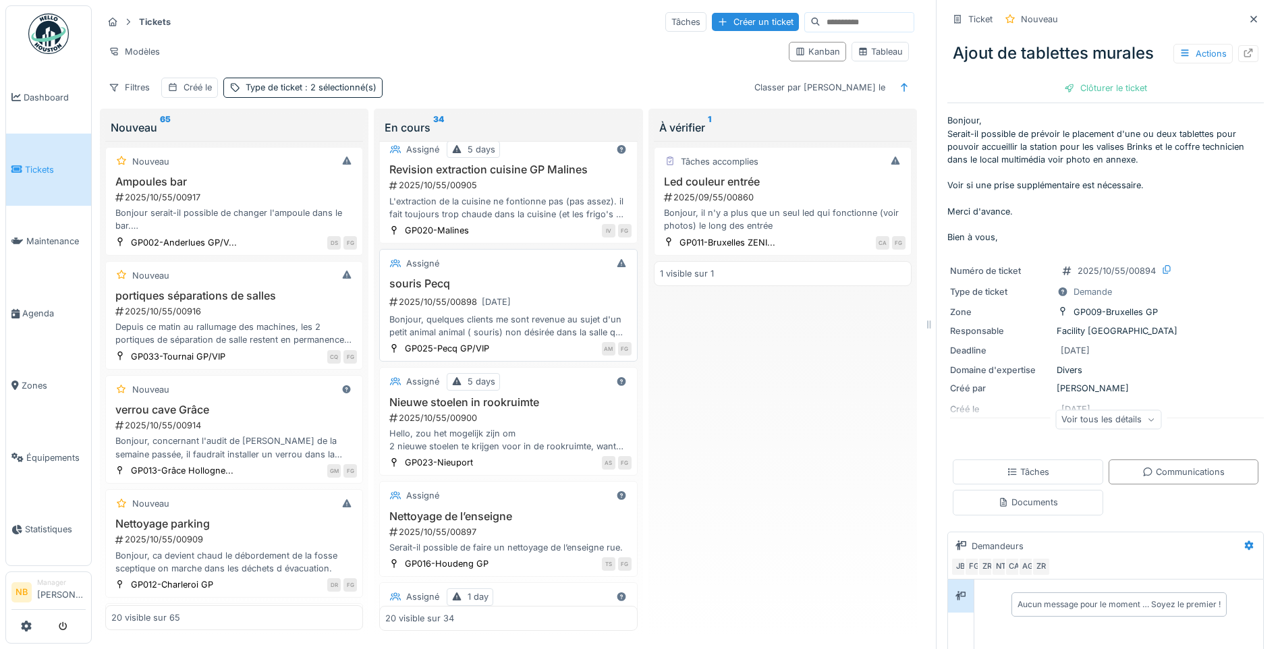  Describe the element at coordinates (235, 311) in the screenshot. I see `div: 2025/10/55/00916` at that location.